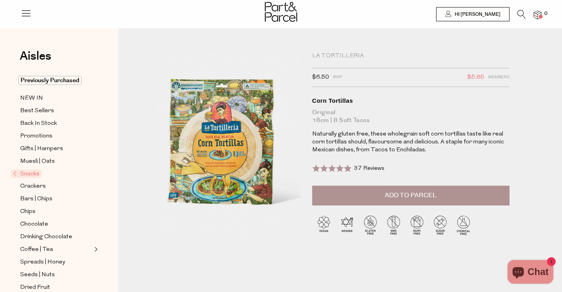  I want to click on span: Chocolate, so click(34, 224).